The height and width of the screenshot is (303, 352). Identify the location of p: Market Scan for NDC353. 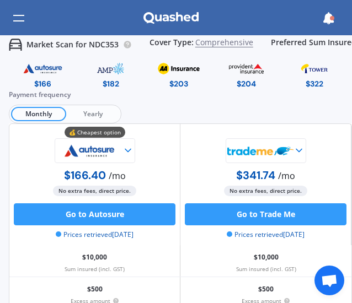
(72, 45).